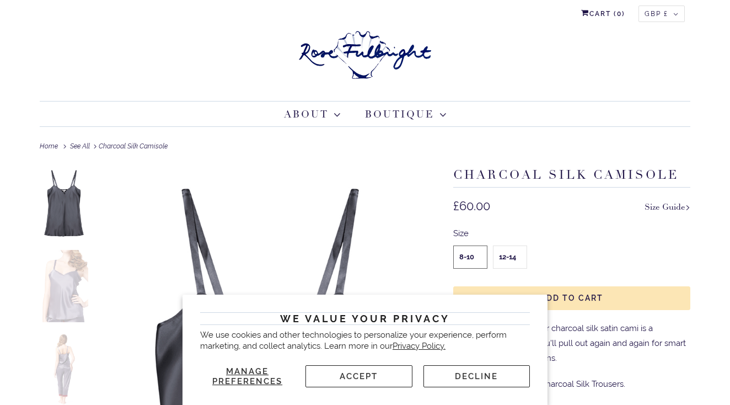 The height and width of the screenshot is (405, 730). I want to click on button: Decline, so click(476, 376).